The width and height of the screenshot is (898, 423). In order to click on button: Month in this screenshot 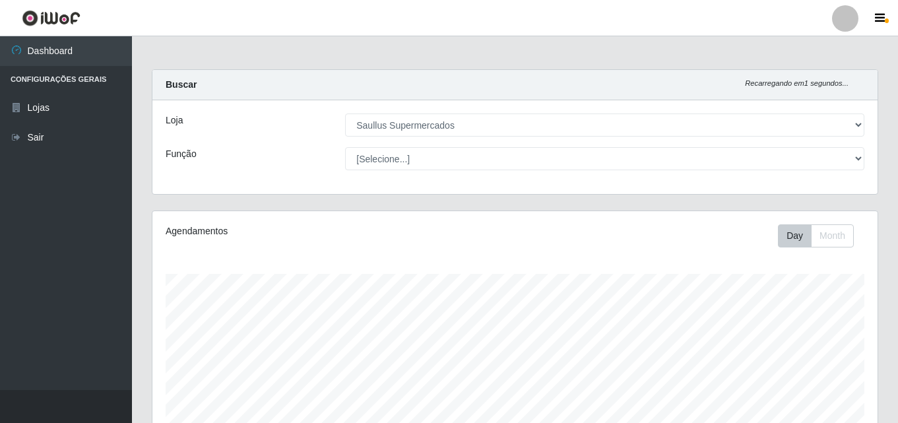, I will do `click(832, 235)`.